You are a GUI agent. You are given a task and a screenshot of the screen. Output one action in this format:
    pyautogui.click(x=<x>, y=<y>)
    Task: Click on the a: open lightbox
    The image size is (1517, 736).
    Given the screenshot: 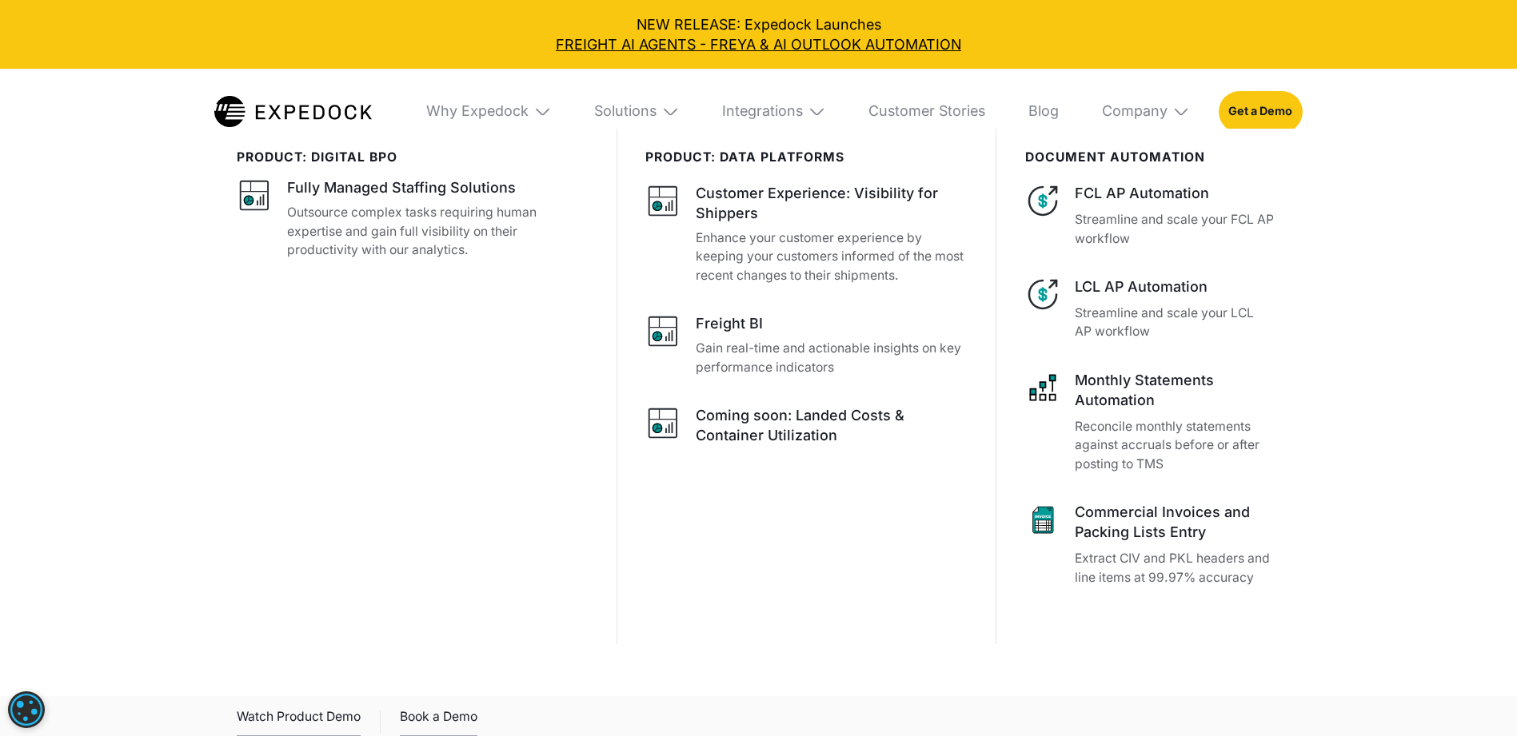 What is the action you would take?
    pyautogui.click(x=298, y=721)
    